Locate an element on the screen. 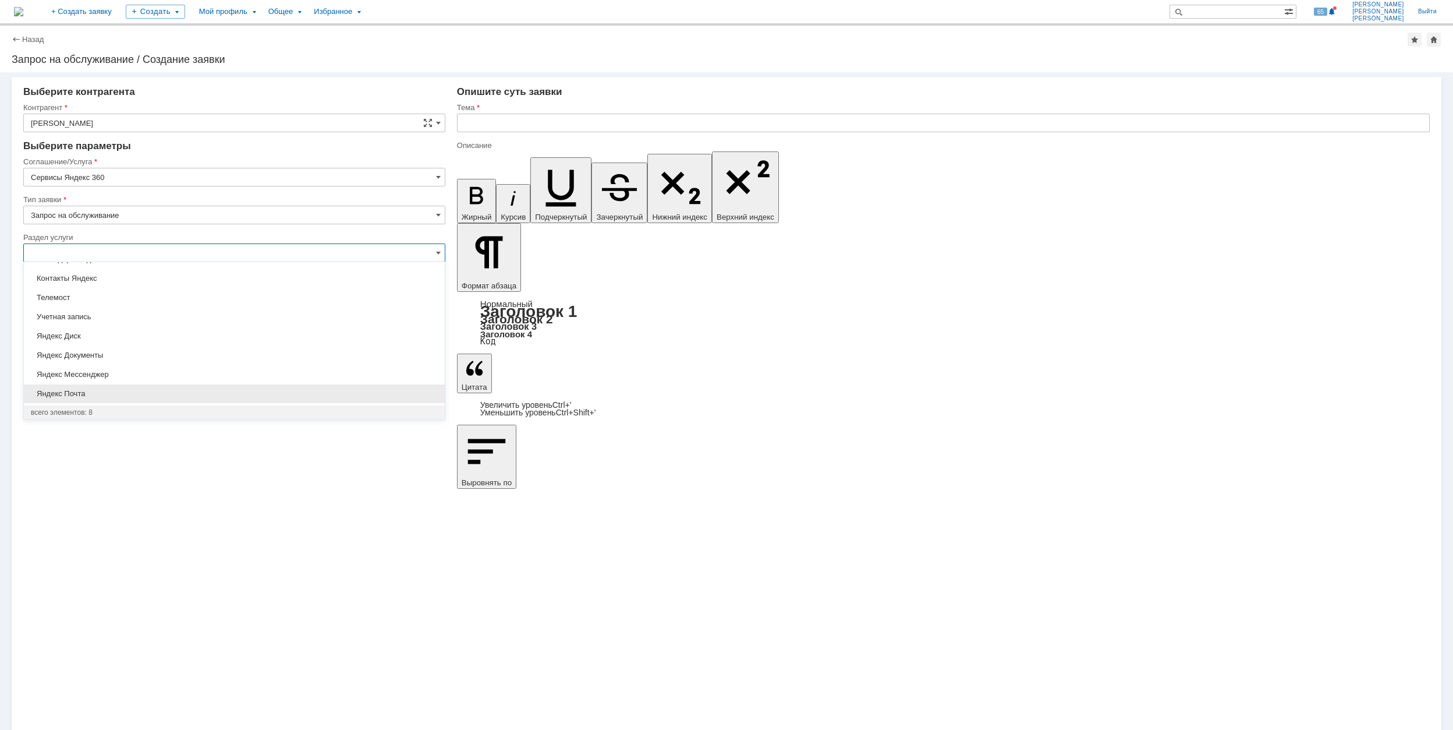 The height and width of the screenshot is (730, 1453). span: Сложная форма is located at coordinates (428, 123).